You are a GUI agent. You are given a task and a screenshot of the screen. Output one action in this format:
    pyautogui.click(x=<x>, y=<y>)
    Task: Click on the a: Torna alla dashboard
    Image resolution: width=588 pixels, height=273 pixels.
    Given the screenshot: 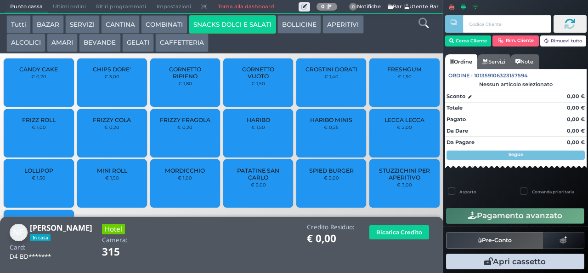 What is the action you would take?
    pyautogui.click(x=245, y=7)
    